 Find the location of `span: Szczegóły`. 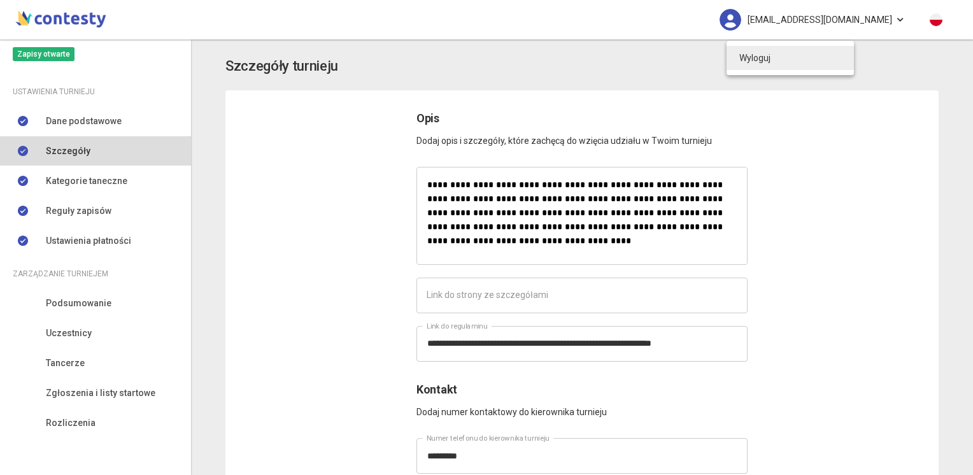

span: Szczegóły is located at coordinates (68, 151).